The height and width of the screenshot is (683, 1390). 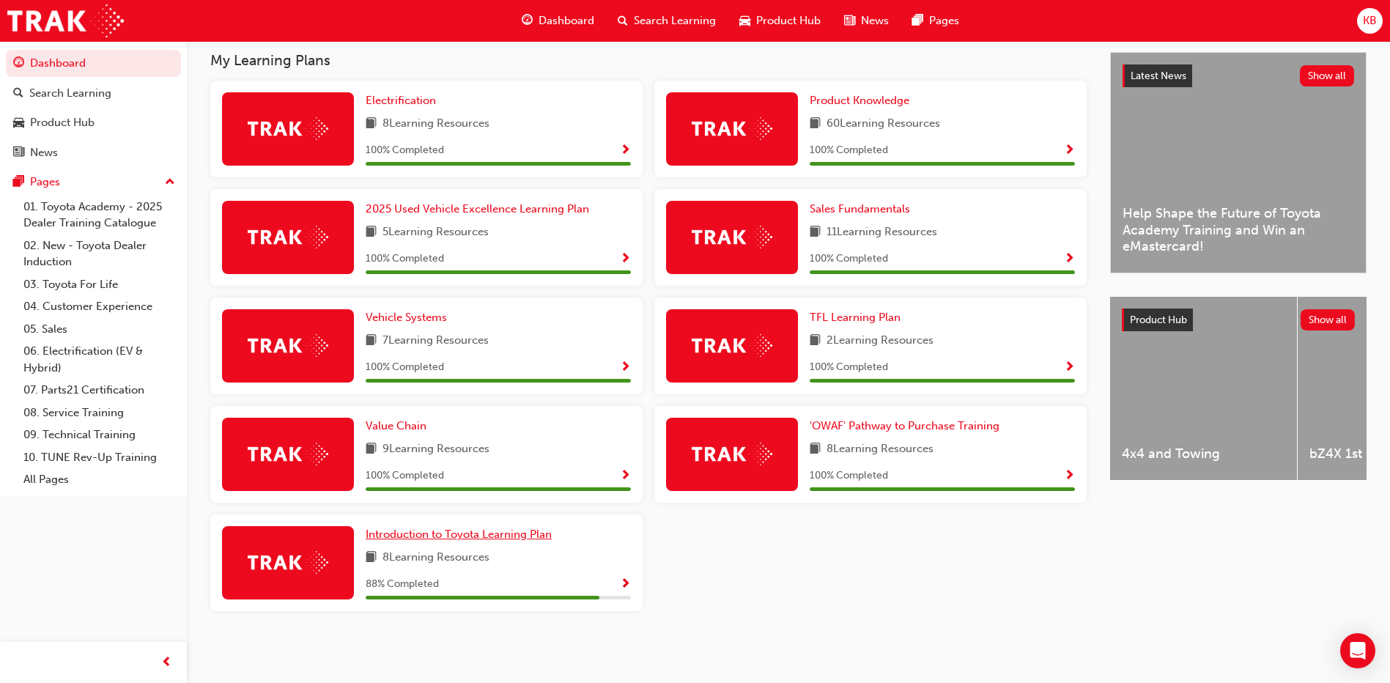 I want to click on a: 03. Toyota For Life, so click(x=99, y=284).